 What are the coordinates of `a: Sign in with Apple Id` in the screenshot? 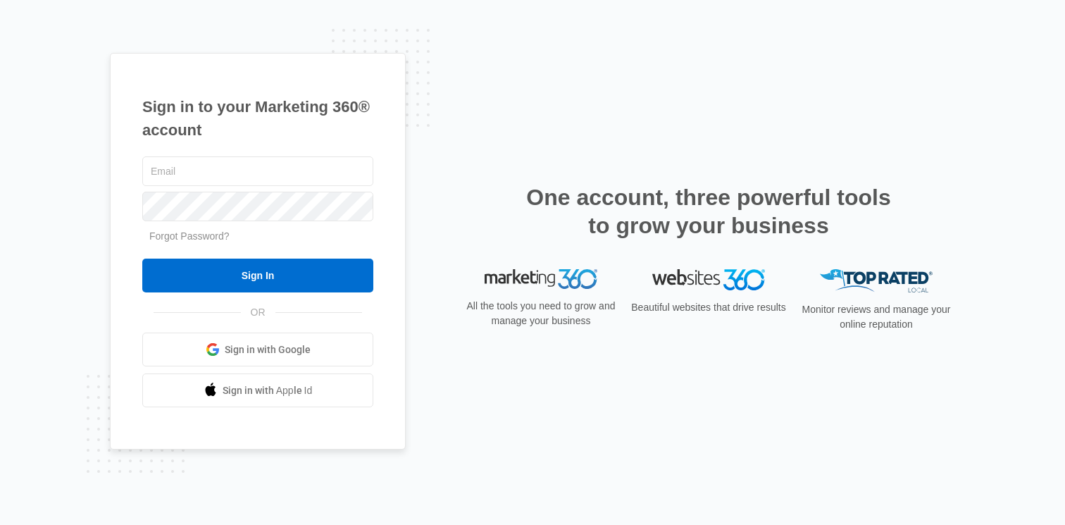 It's located at (258, 390).